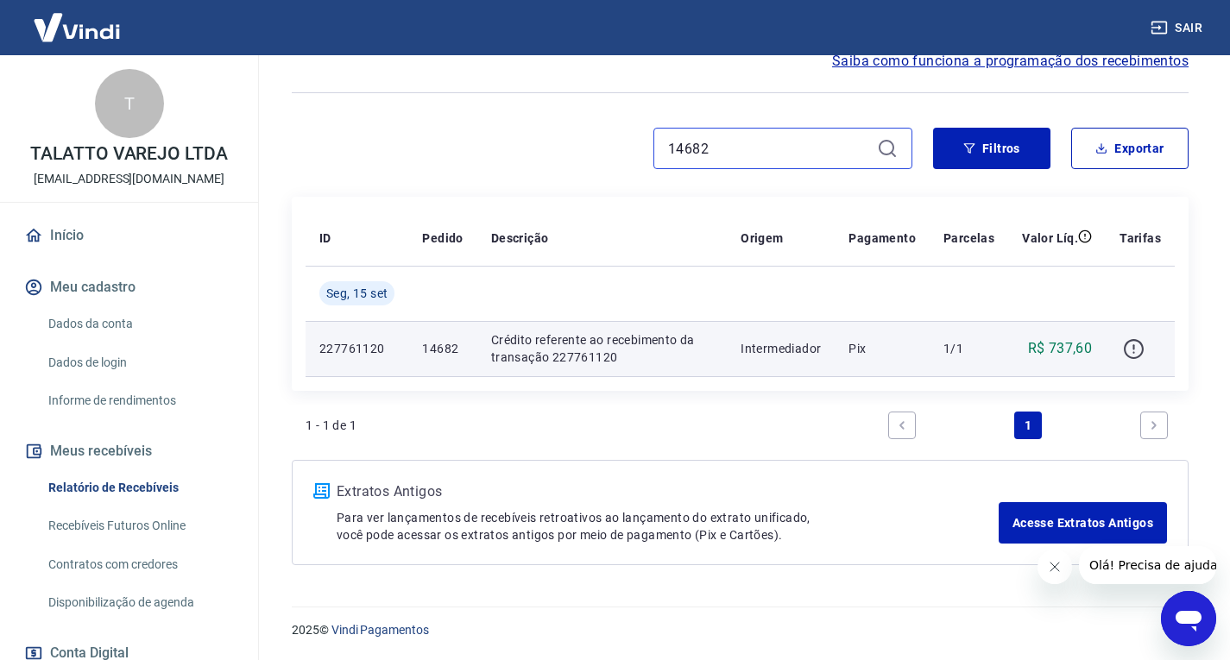  What do you see at coordinates (130, 104) in the screenshot?
I see `div: T` at bounding box center [130, 104].